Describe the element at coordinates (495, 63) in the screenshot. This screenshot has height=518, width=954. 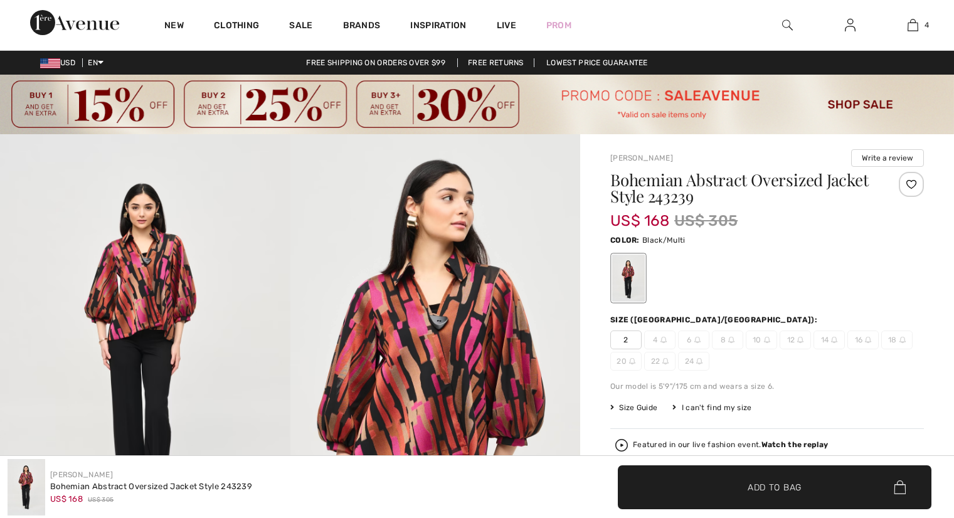
I see `a: Free Returns` at that location.